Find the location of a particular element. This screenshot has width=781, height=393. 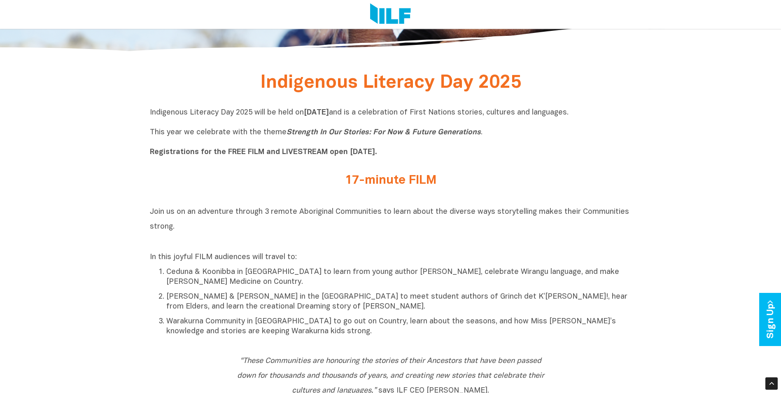

span: Join us on an adventure through 3 remote Aboriginal Communities to learn about the diverse ways s... is located at coordinates (390, 219).